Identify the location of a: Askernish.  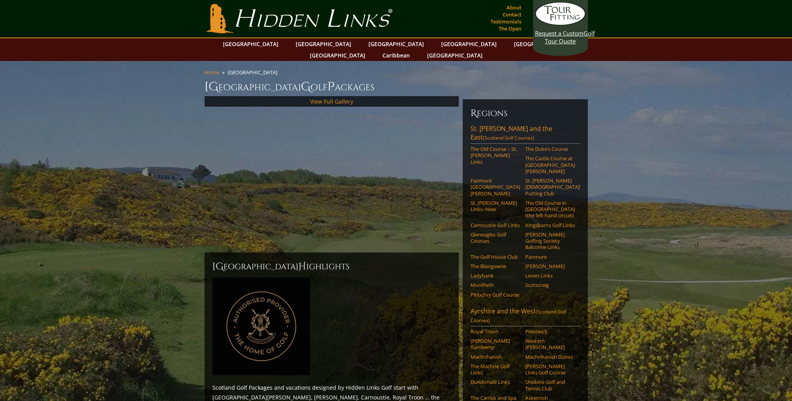
(550, 398).